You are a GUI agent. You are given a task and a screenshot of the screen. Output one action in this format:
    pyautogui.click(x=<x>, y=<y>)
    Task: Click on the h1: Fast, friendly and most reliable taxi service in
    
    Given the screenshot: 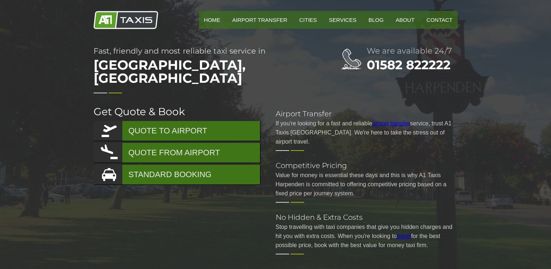 What is the action you would take?
    pyautogui.click(x=203, y=67)
    